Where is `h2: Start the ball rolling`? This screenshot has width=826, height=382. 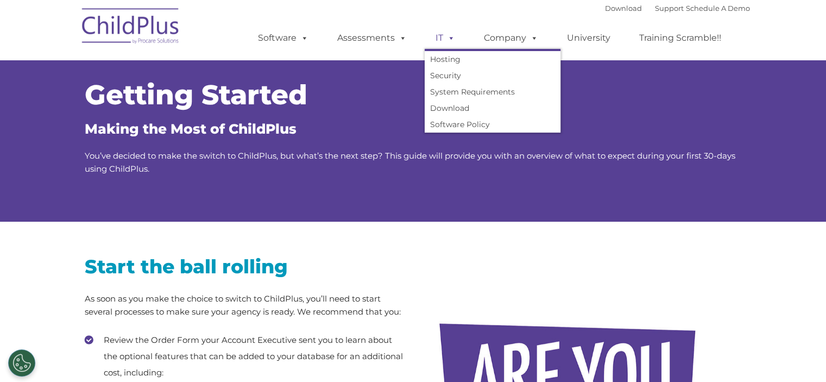 h2: Start the ball rolling is located at coordinates (245, 266).